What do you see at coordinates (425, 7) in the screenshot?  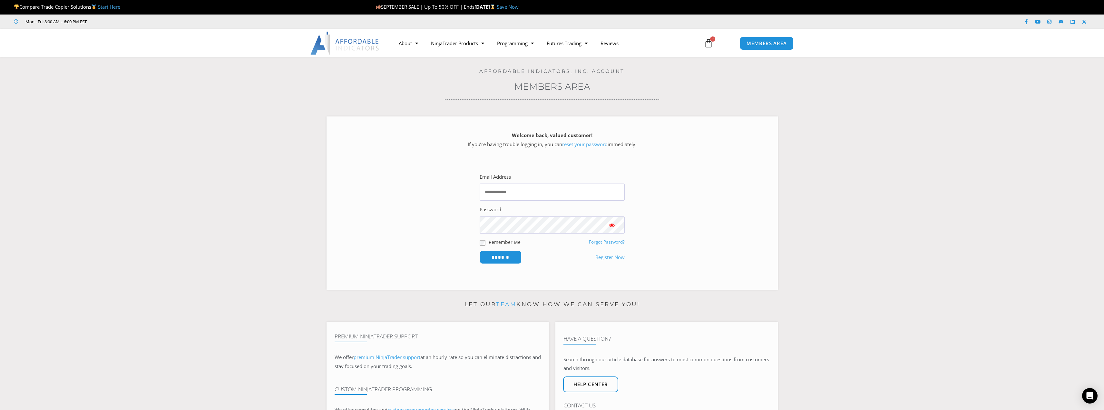 I see `span: SEPTEMBER SALE | Up To 50% OFF | Ends` at bounding box center [425, 7].